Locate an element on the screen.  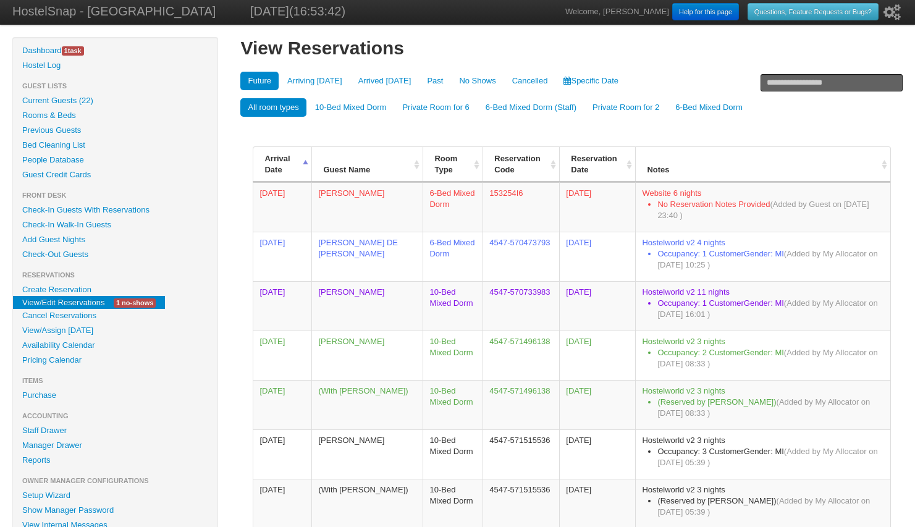
a: Check-Out Guests is located at coordinates (115, 254).